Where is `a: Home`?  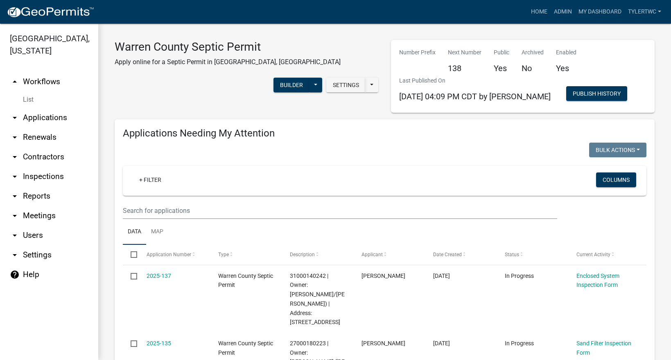 a: Home is located at coordinates (539, 12).